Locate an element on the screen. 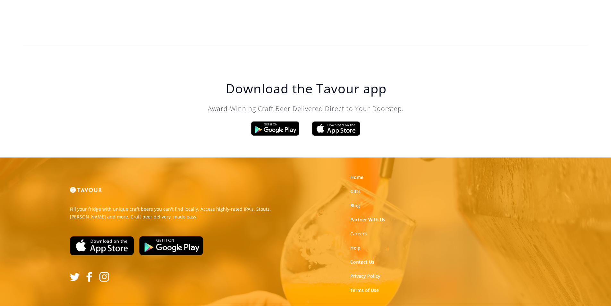 This screenshot has width=611, height=306. strong: Careers is located at coordinates (358, 233).